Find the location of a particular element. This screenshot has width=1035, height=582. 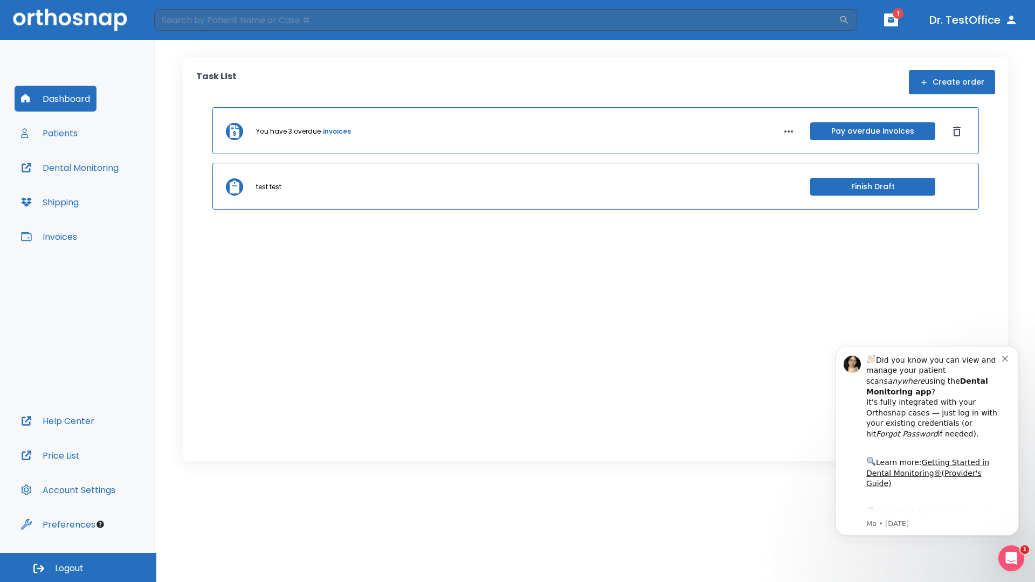

button: Price List is located at coordinates (50, 456).